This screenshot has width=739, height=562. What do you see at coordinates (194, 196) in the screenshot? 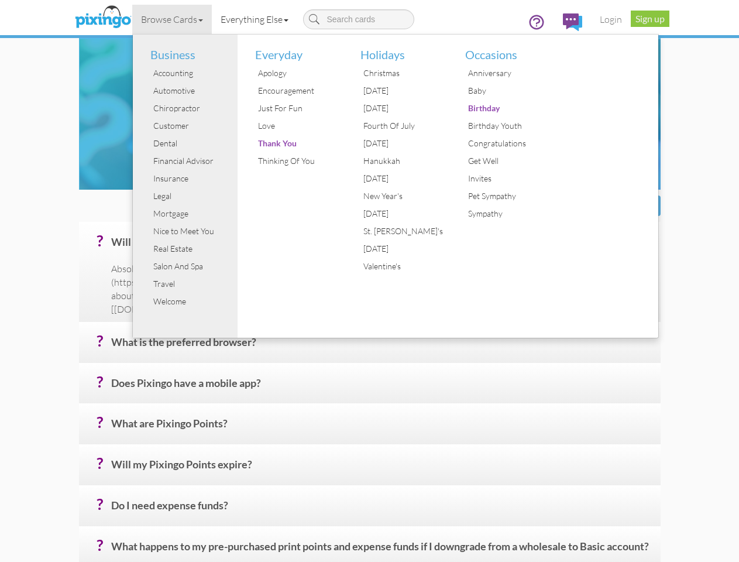
I see `div: Legal` at bounding box center [194, 196].